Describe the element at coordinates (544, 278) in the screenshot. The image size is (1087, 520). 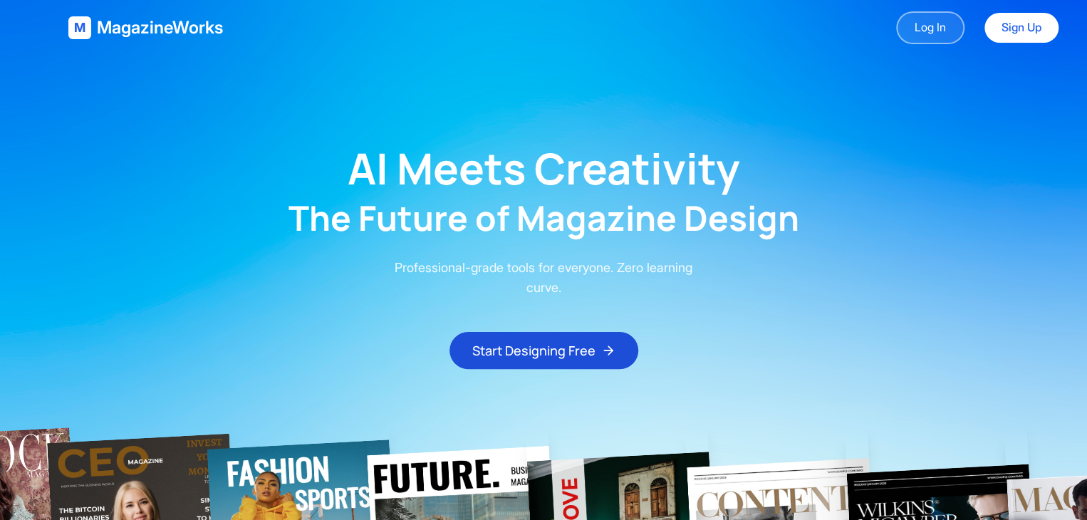
I see `p: Professional-grade tools for everyone. Zero learning curve.` at that location.